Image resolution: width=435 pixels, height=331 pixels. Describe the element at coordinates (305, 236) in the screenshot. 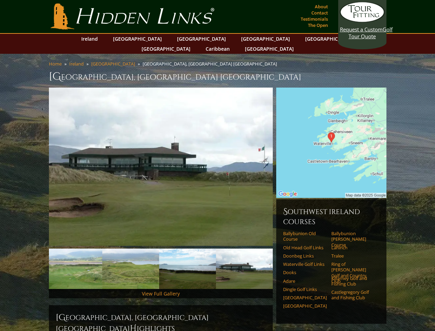

I see `a: Ballybunion Old Course` at that location.